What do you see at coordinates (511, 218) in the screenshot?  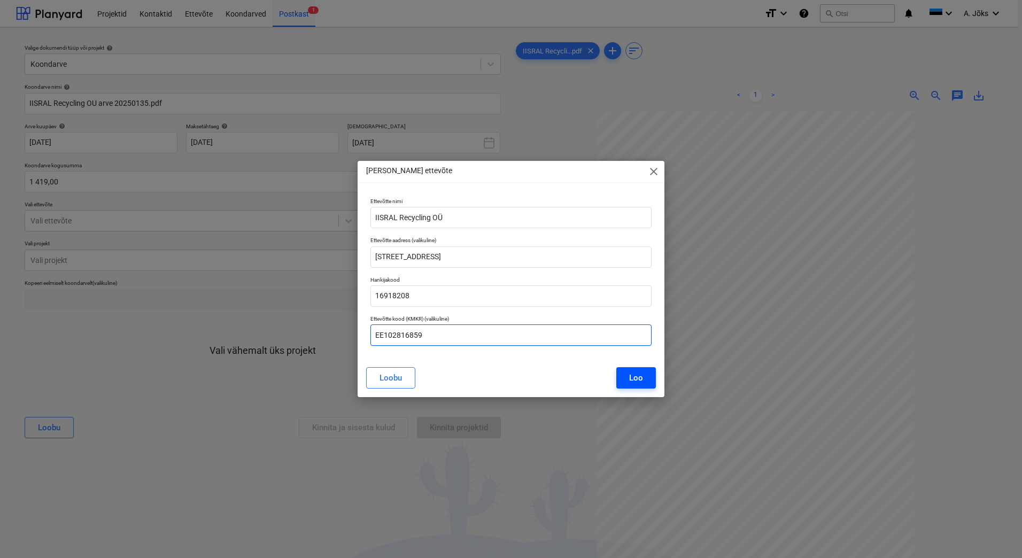 I see `input: Ettevõtte nimi` at bounding box center [511, 218].